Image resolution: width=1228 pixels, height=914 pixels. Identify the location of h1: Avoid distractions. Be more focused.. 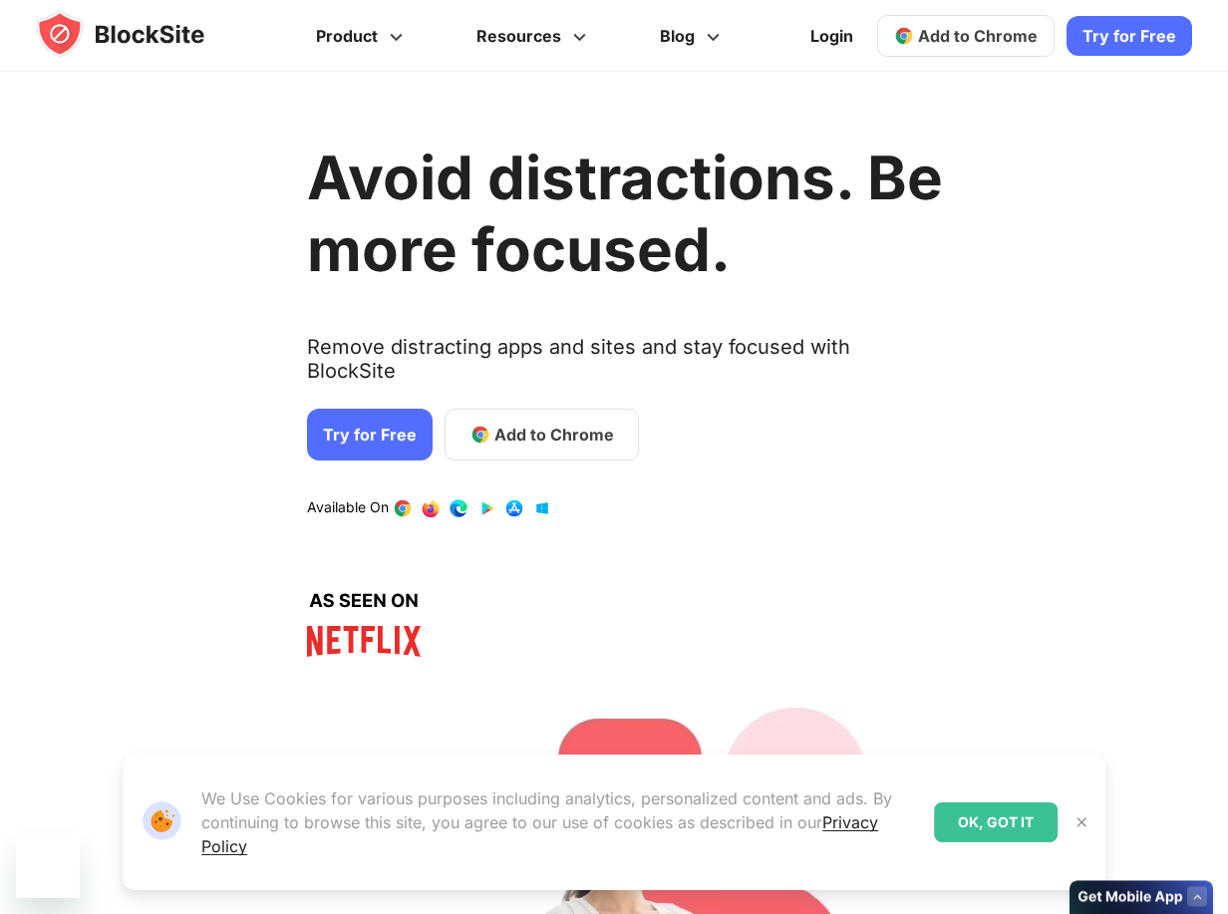
(625, 213).